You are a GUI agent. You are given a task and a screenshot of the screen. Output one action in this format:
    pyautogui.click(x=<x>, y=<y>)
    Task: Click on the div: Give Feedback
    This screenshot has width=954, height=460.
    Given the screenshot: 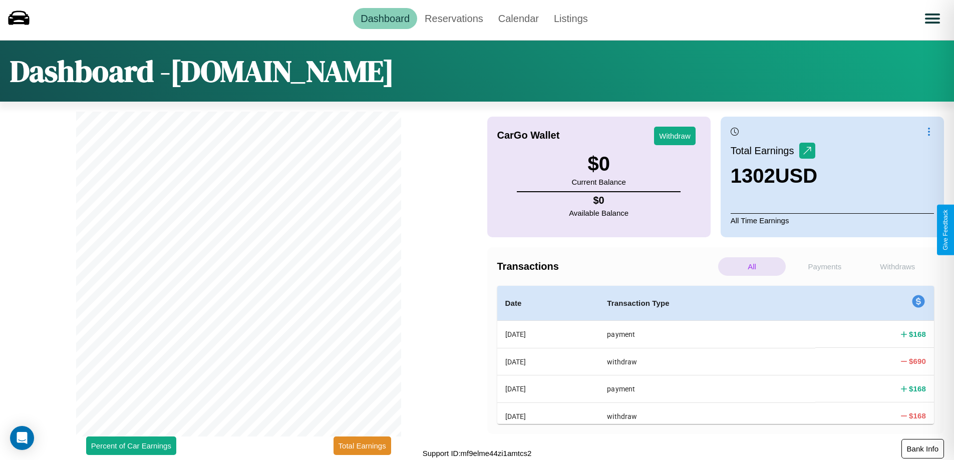 What is the action you would take?
    pyautogui.click(x=945, y=230)
    